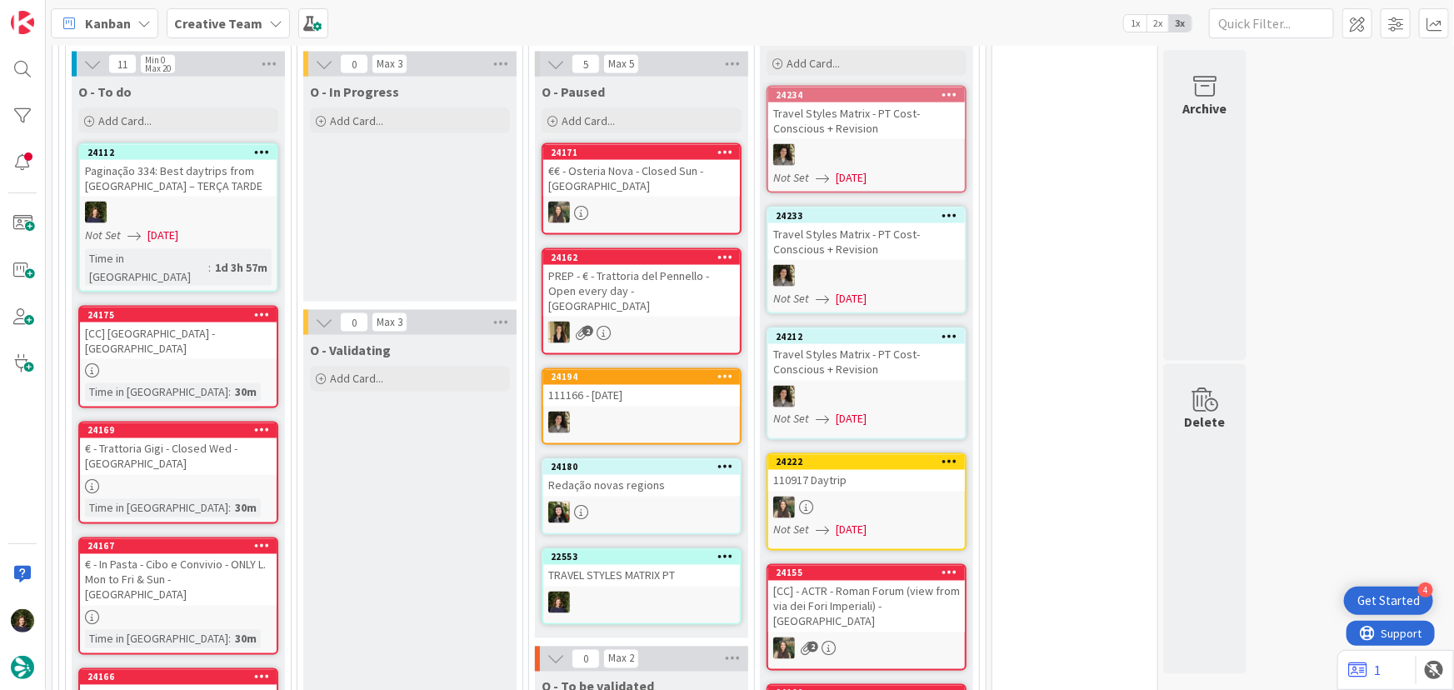 This screenshot has width=1454, height=690. Describe the element at coordinates (870, 216) in the screenshot. I see `div: 24233` at that location.